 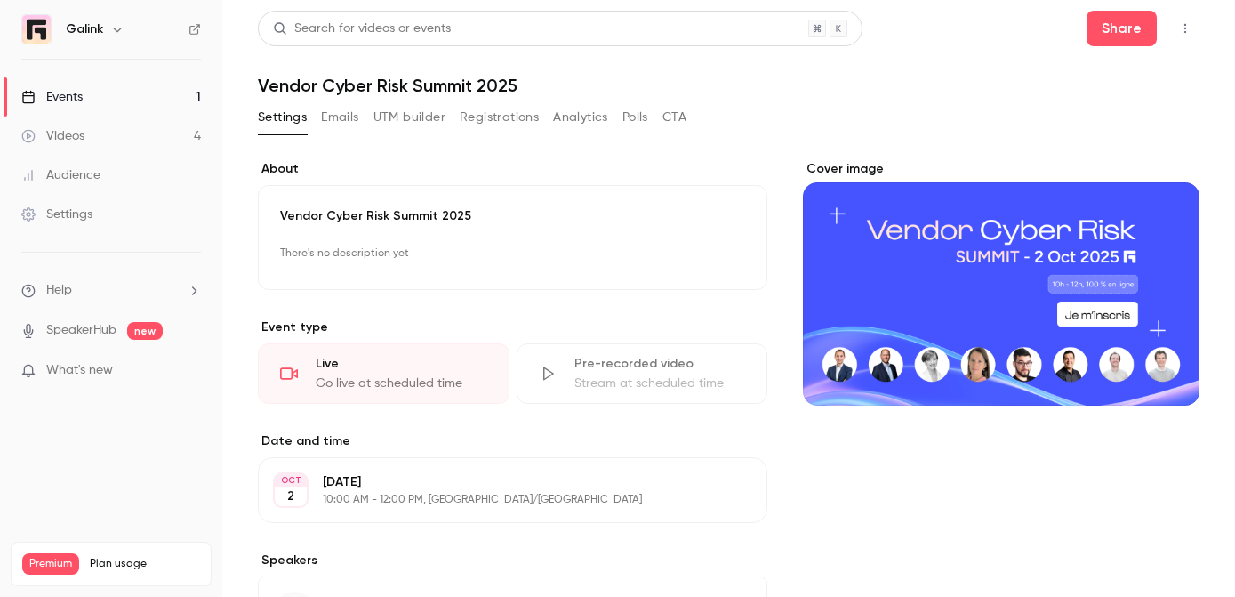 I want to click on label: About, so click(x=512, y=169).